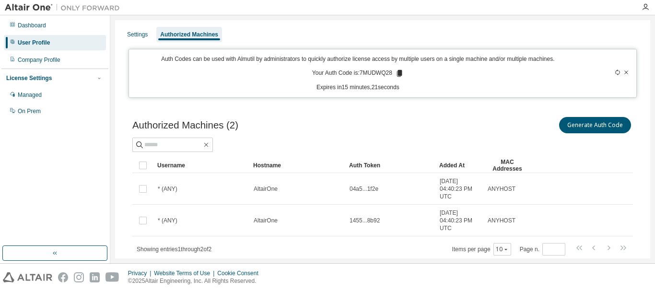  What do you see at coordinates (65, 8) in the screenshot?
I see `img: Altair One` at bounding box center [65, 8].